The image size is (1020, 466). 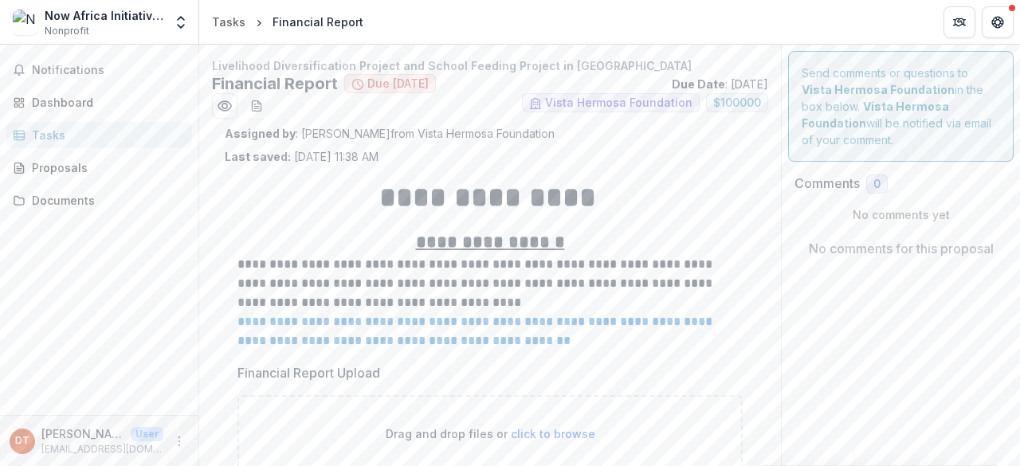 What do you see at coordinates (308, 373) in the screenshot?
I see `p: Financial Report Upload` at bounding box center [308, 373].